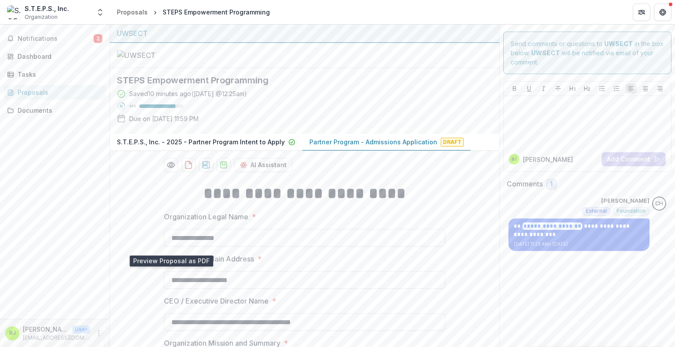 This screenshot has width=675, height=347. What do you see at coordinates (373, 142) in the screenshot?
I see `p: Partner Program - Admissions Application` at bounding box center [373, 142].